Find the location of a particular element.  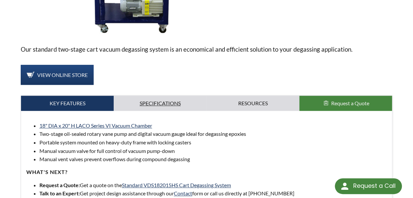

li: Manual vacuum valve for full control of vacuum pump-down is located at coordinates (213, 151).